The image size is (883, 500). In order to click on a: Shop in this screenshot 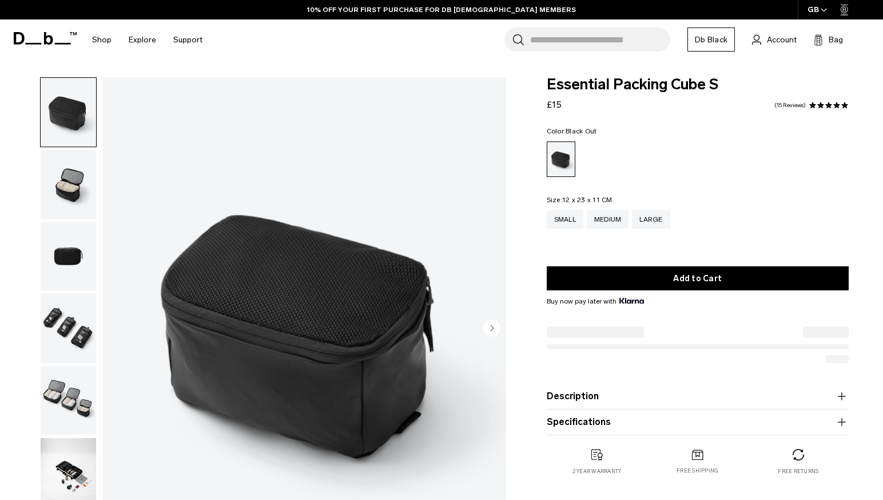, I will do `click(102, 39)`.